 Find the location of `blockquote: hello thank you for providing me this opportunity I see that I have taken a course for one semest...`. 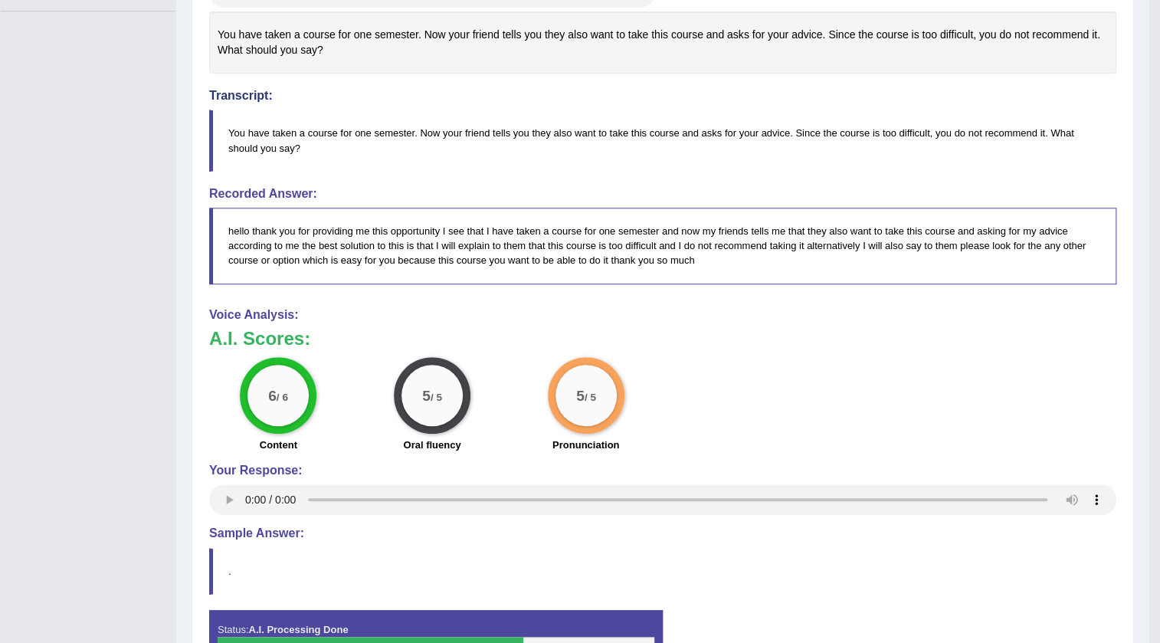

blockquote: hello thank you for providing me this opportunity I see that I have taken a course for one semest... is located at coordinates (663, 245).